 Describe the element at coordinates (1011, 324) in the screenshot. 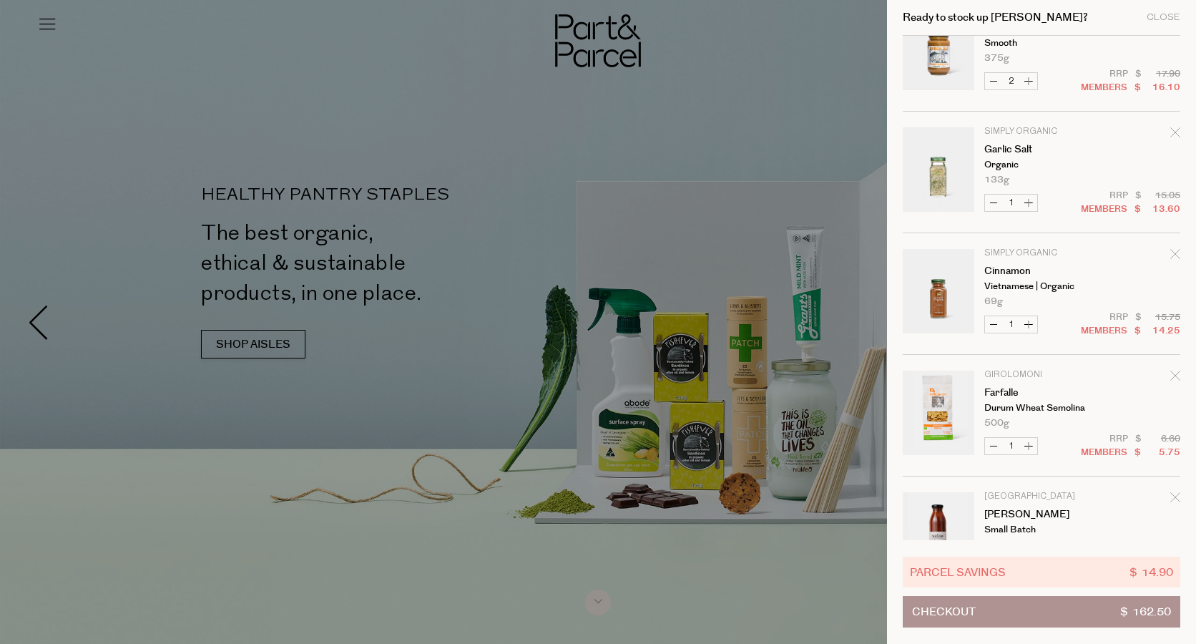

I see `input: QTY Cinnamon` at that location.